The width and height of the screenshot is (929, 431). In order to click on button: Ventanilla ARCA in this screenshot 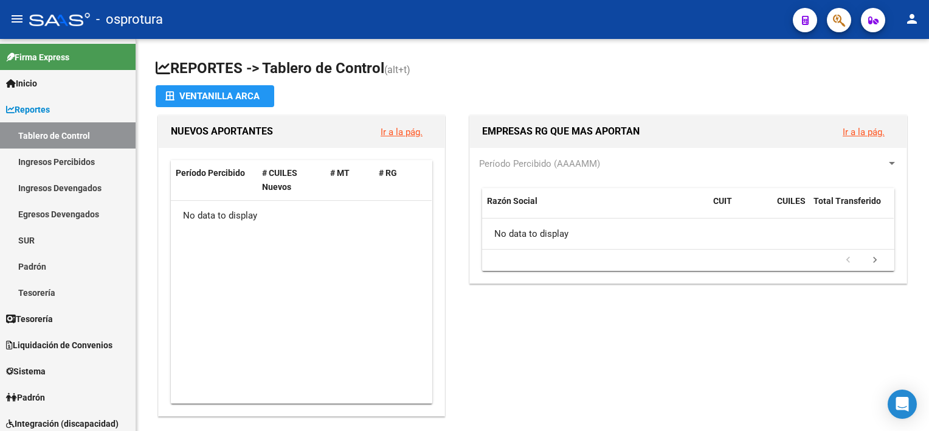, I will do `click(215, 96)`.